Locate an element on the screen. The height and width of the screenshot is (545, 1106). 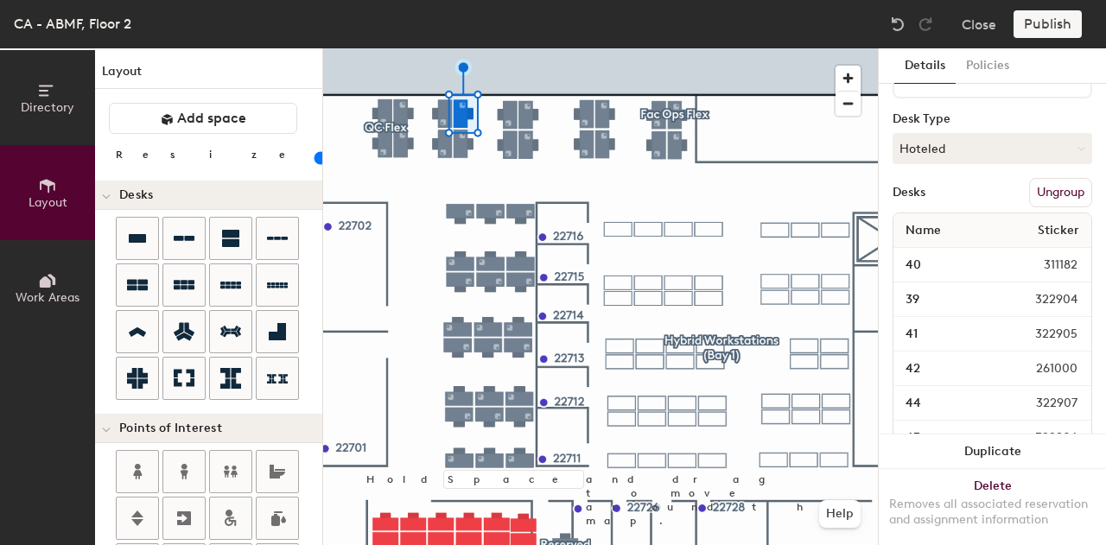
span: Add space is located at coordinates (212, 118).